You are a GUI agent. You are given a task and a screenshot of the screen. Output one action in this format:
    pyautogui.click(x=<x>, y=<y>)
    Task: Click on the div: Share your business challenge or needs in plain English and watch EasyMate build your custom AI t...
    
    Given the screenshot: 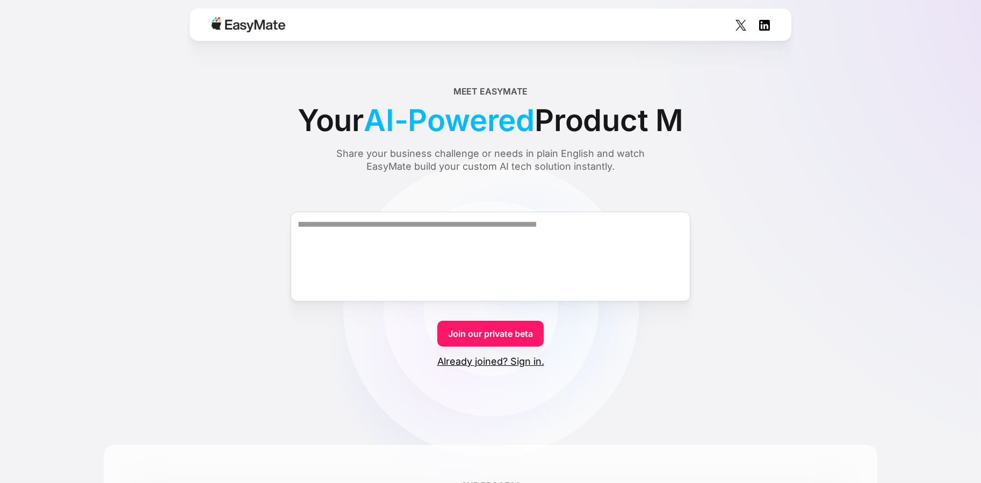 What is the action you would take?
    pyautogui.click(x=491, y=160)
    